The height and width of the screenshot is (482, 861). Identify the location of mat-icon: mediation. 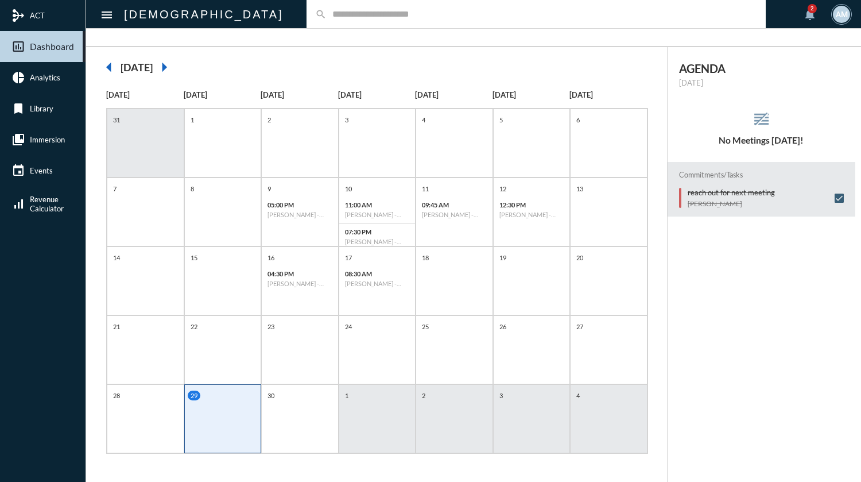
(18, 15).